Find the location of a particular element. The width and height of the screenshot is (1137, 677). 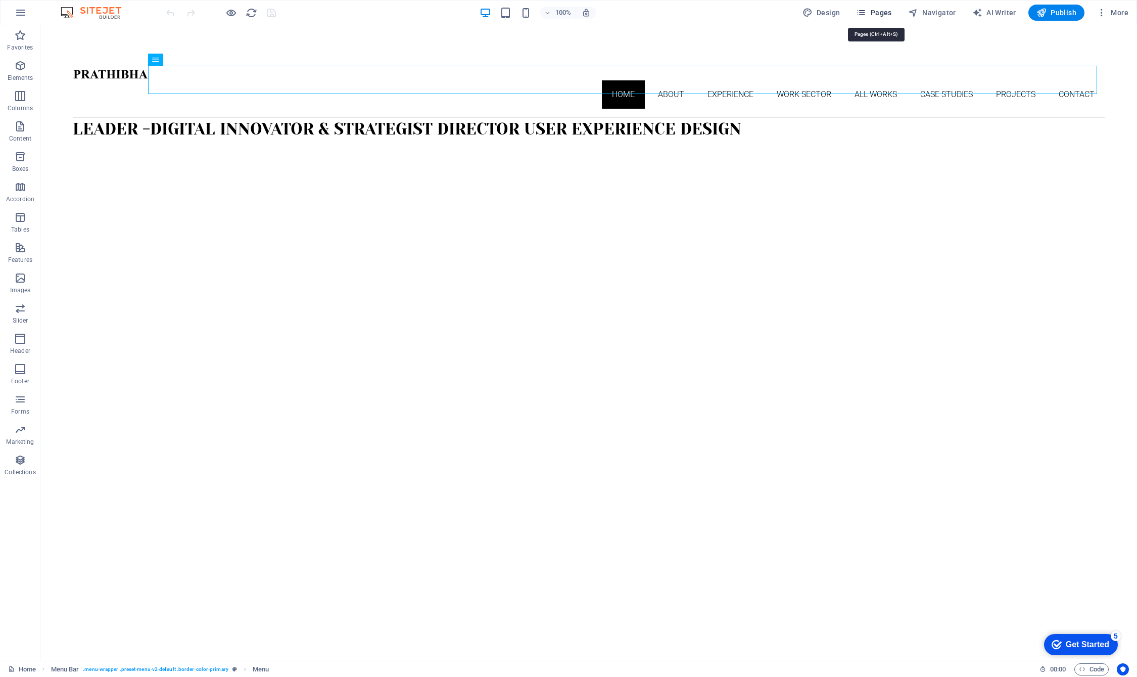

p: Slider is located at coordinates (20, 321).